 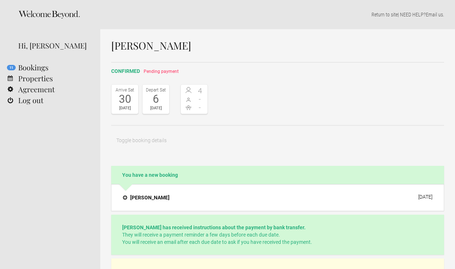 I want to click on a: Email us, so click(x=435, y=15).